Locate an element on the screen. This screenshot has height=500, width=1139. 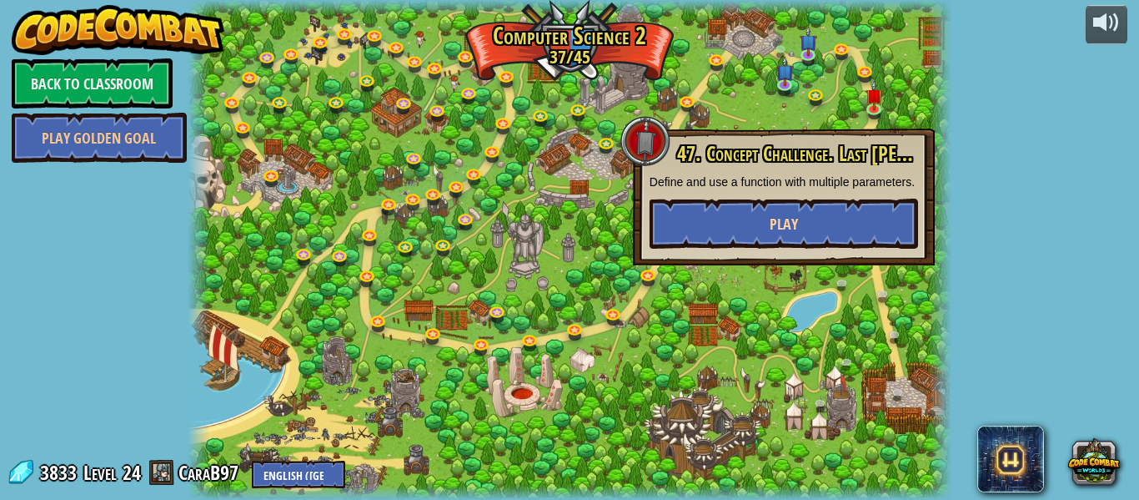
img: level-banner-unstarted.png is located at coordinates (874, 95).